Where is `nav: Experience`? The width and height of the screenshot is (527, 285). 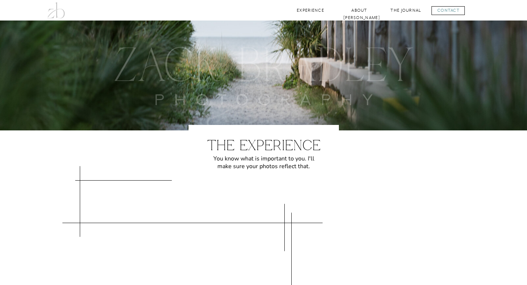 nav: Experience is located at coordinates (311, 10).